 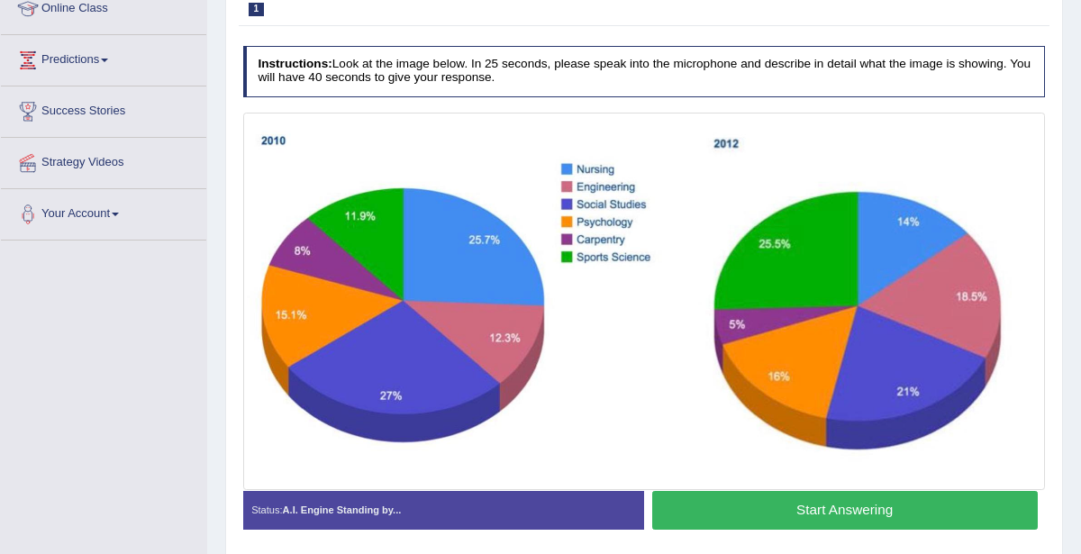 I want to click on b: Instructions:, so click(x=295, y=63).